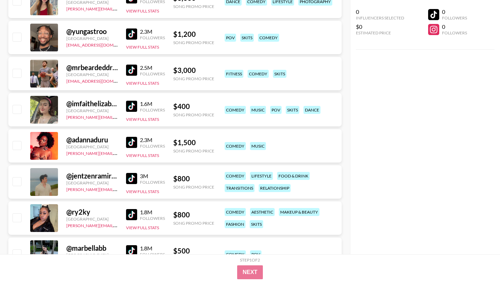  Describe the element at coordinates (262, 212) in the screenshot. I see `div: aesthetic` at that location.